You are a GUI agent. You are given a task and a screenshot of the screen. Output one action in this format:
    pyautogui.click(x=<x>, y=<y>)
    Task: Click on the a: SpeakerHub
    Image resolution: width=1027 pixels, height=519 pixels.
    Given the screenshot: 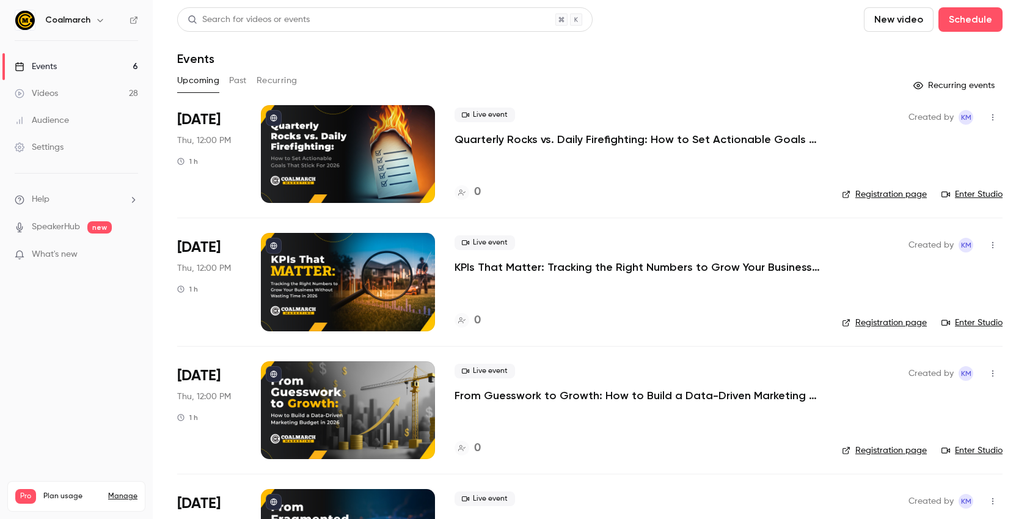 What is the action you would take?
    pyautogui.click(x=56, y=227)
    